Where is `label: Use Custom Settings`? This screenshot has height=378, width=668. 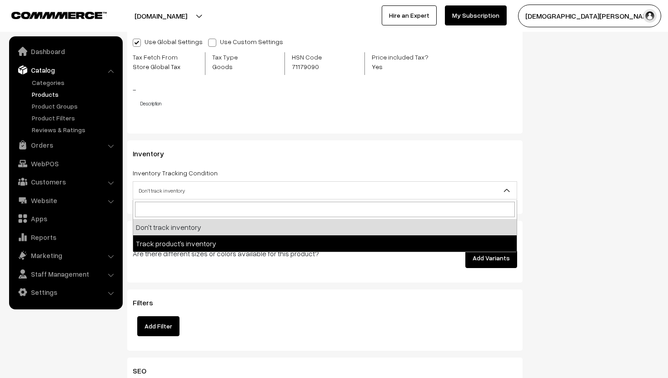
label: Use Custom Settings is located at coordinates (248, 41).